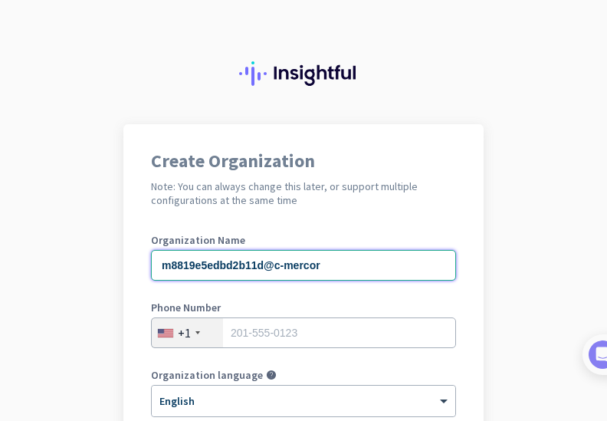 The height and width of the screenshot is (421, 607). I want to click on input: 201-555-0123, so click(303, 333).